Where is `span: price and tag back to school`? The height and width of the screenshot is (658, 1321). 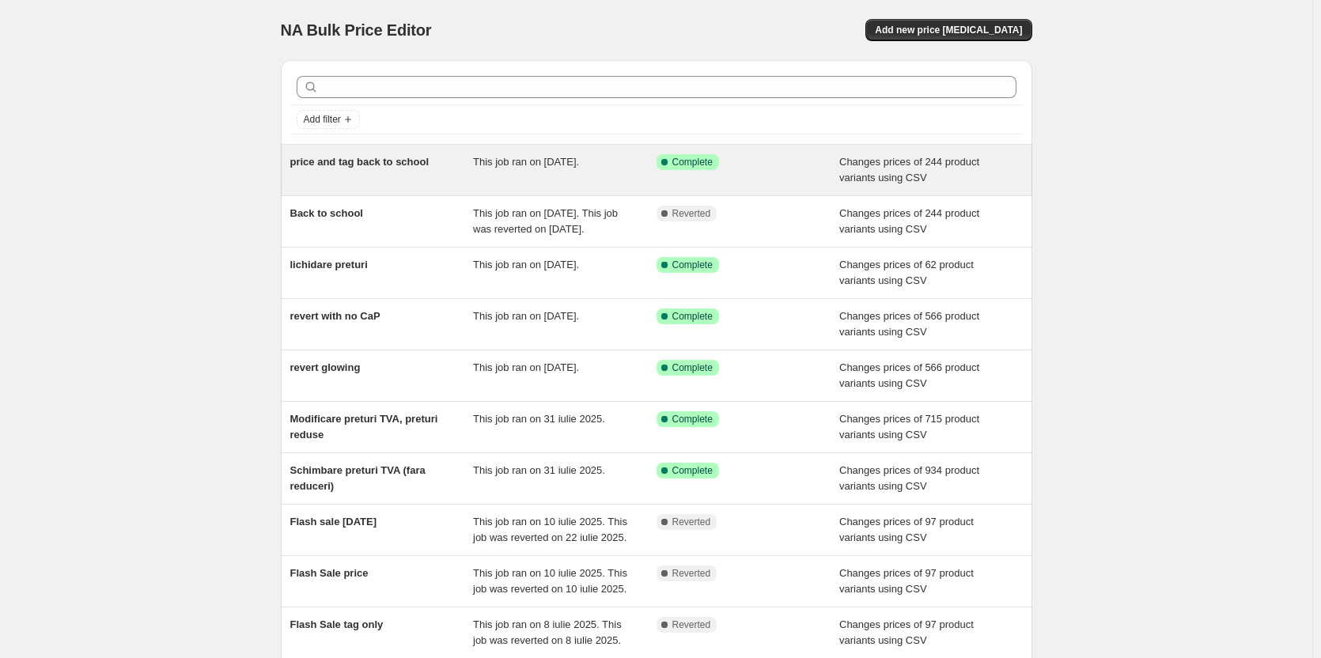 span: price and tag back to school is located at coordinates (360, 161).